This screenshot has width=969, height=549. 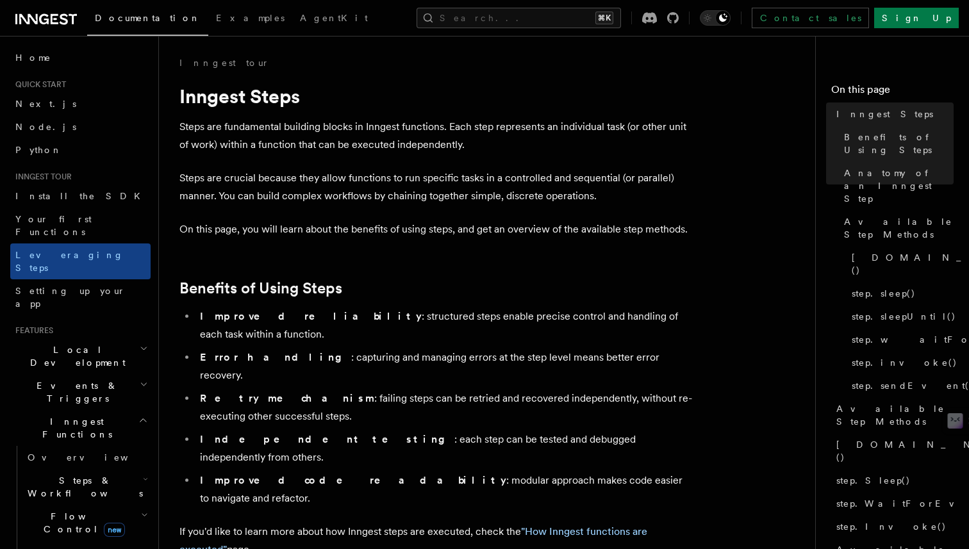 What do you see at coordinates (38, 85) in the screenshot?
I see `span: Quick start` at bounding box center [38, 85].